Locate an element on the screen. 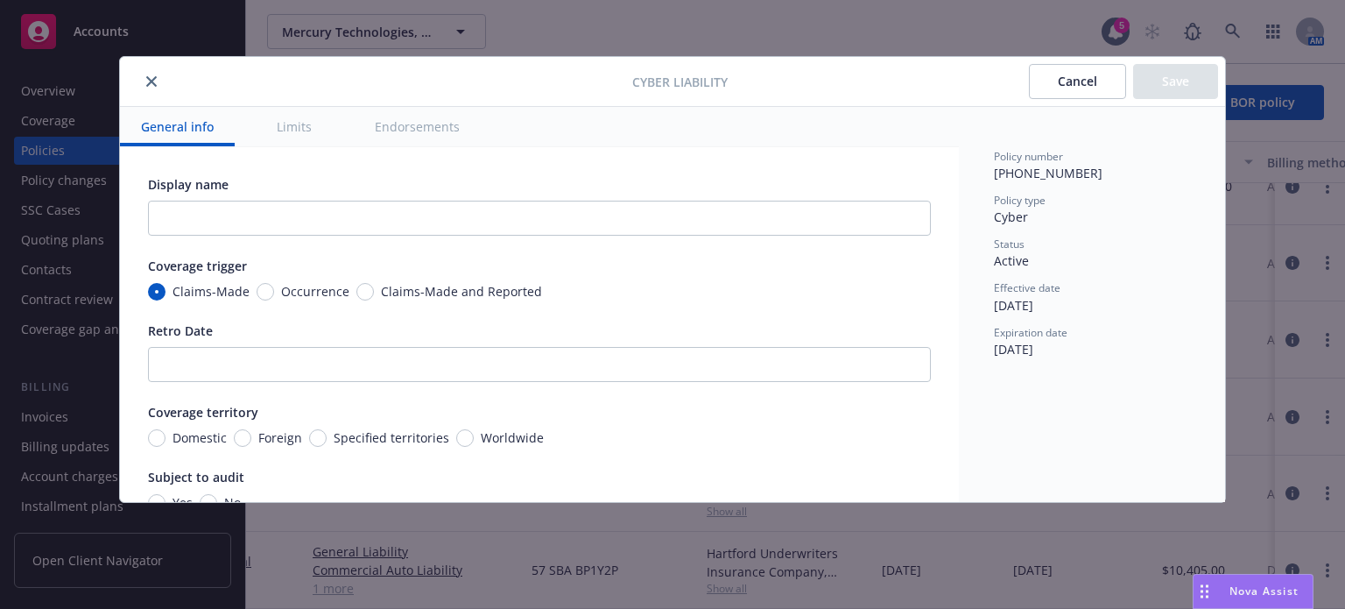 The height and width of the screenshot is (609, 1345). span: Status is located at coordinates (1009, 244).